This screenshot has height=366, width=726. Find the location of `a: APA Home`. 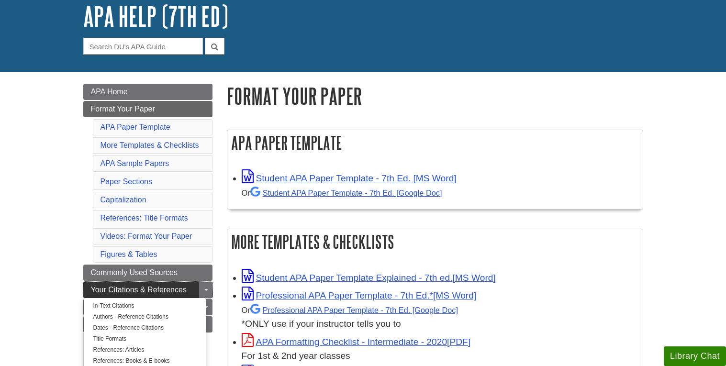

a: APA Home is located at coordinates (148, 92).